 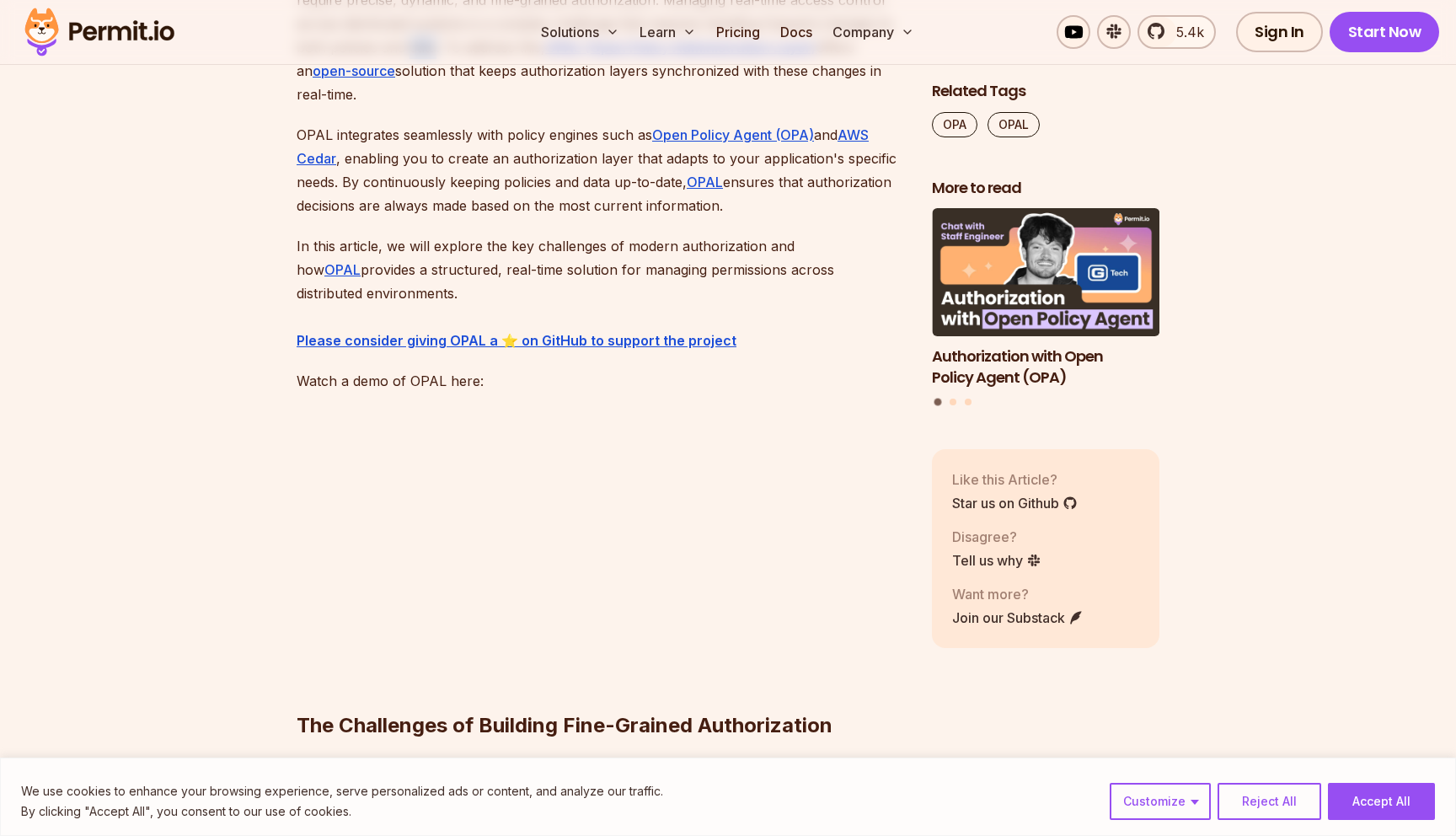 What do you see at coordinates (1269, 802) in the screenshot?
I see `button: Reject All` at bounding box center [1269, 802].